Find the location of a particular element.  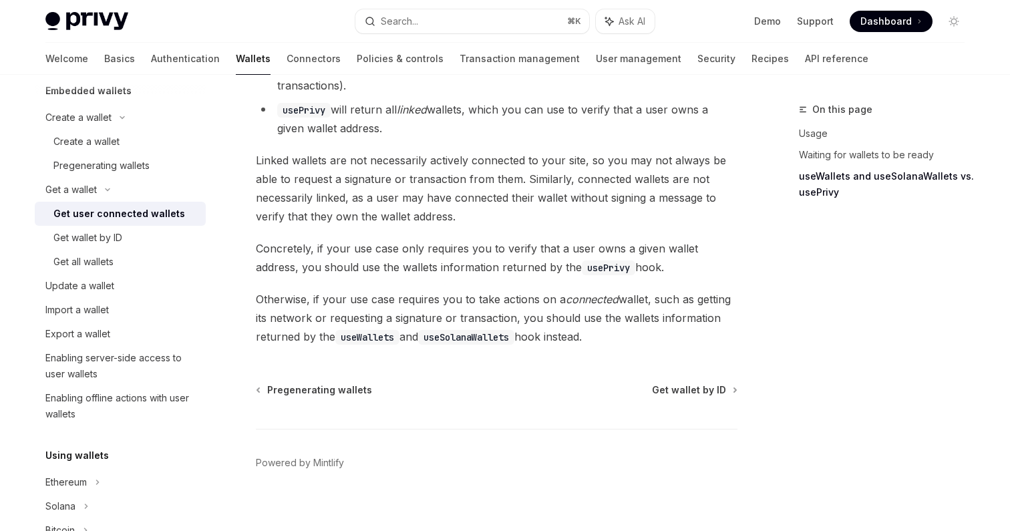

div: Enabling server-side access to user wallets is located at coordinates (122, 366).